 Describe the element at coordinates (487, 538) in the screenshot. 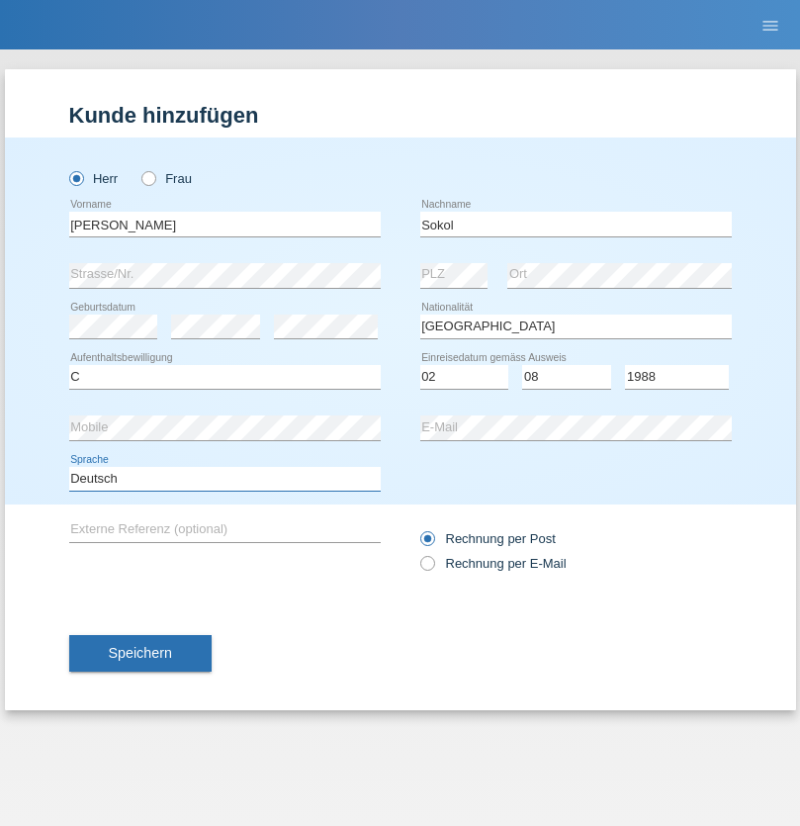

I see `label: Rechnung per Post` at that location.